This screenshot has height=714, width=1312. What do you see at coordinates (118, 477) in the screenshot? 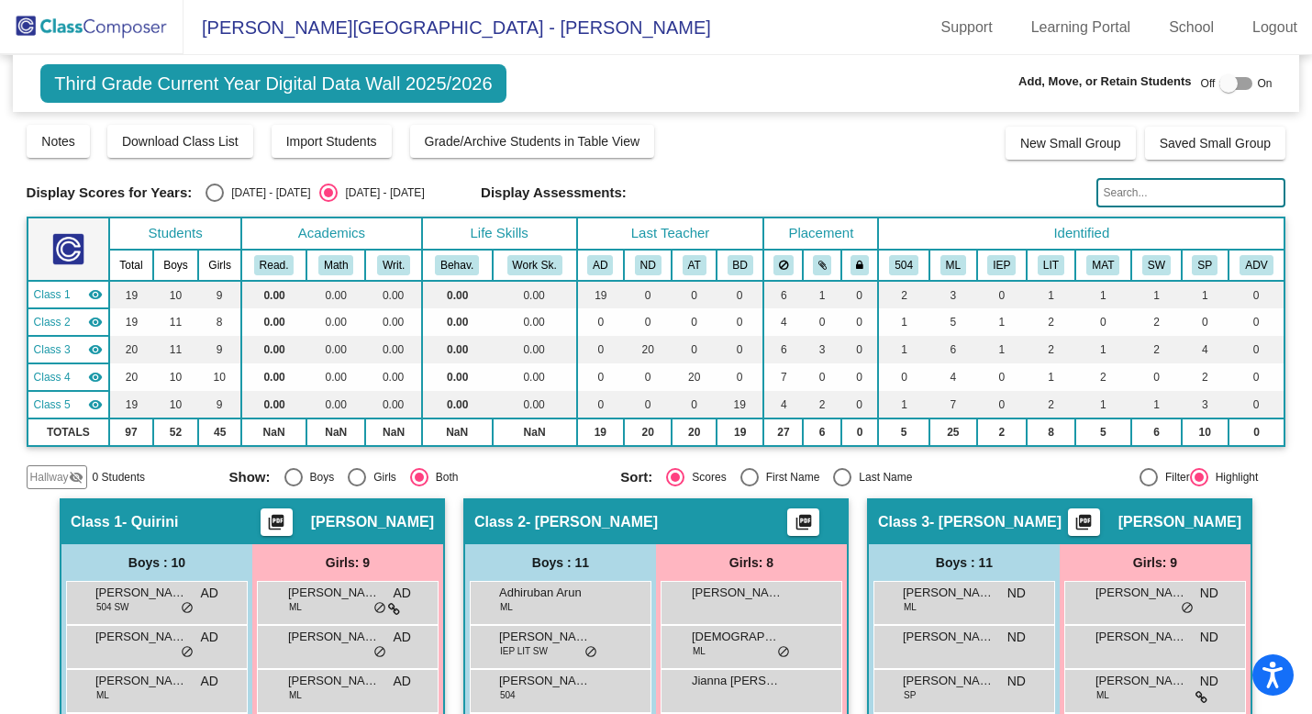
I see `span: 0 Students` at bounding box center [118, 477].